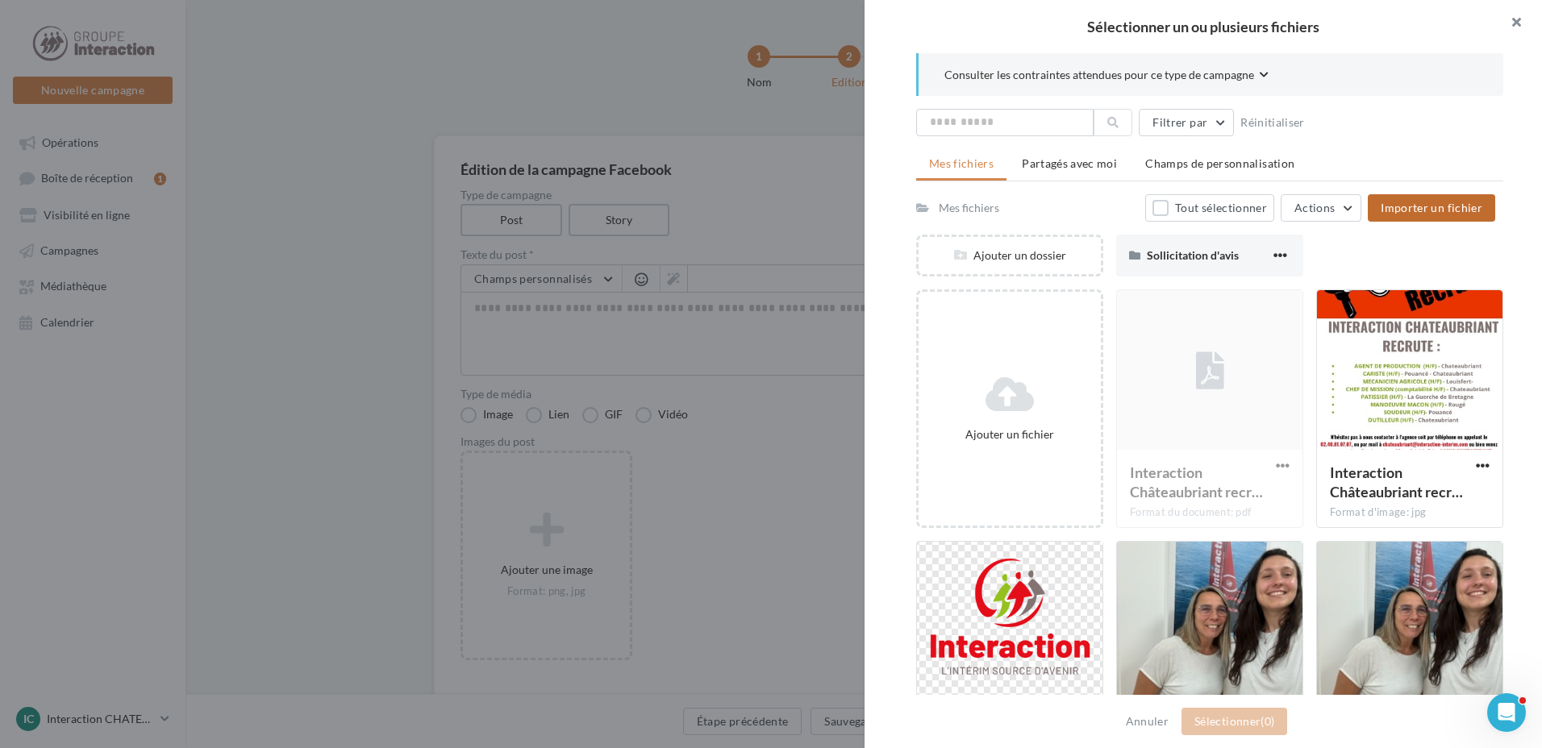 This screenshot has height=748, width=1542. Describe the element at coordinates (1147, 722) in the screenshot. I see `button: Annuler` at that location.